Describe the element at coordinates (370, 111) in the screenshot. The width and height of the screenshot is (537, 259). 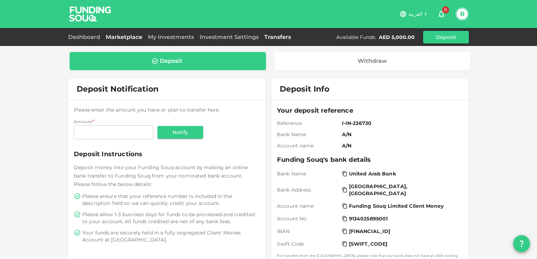
I see `span: Your deposit reference` at that location.